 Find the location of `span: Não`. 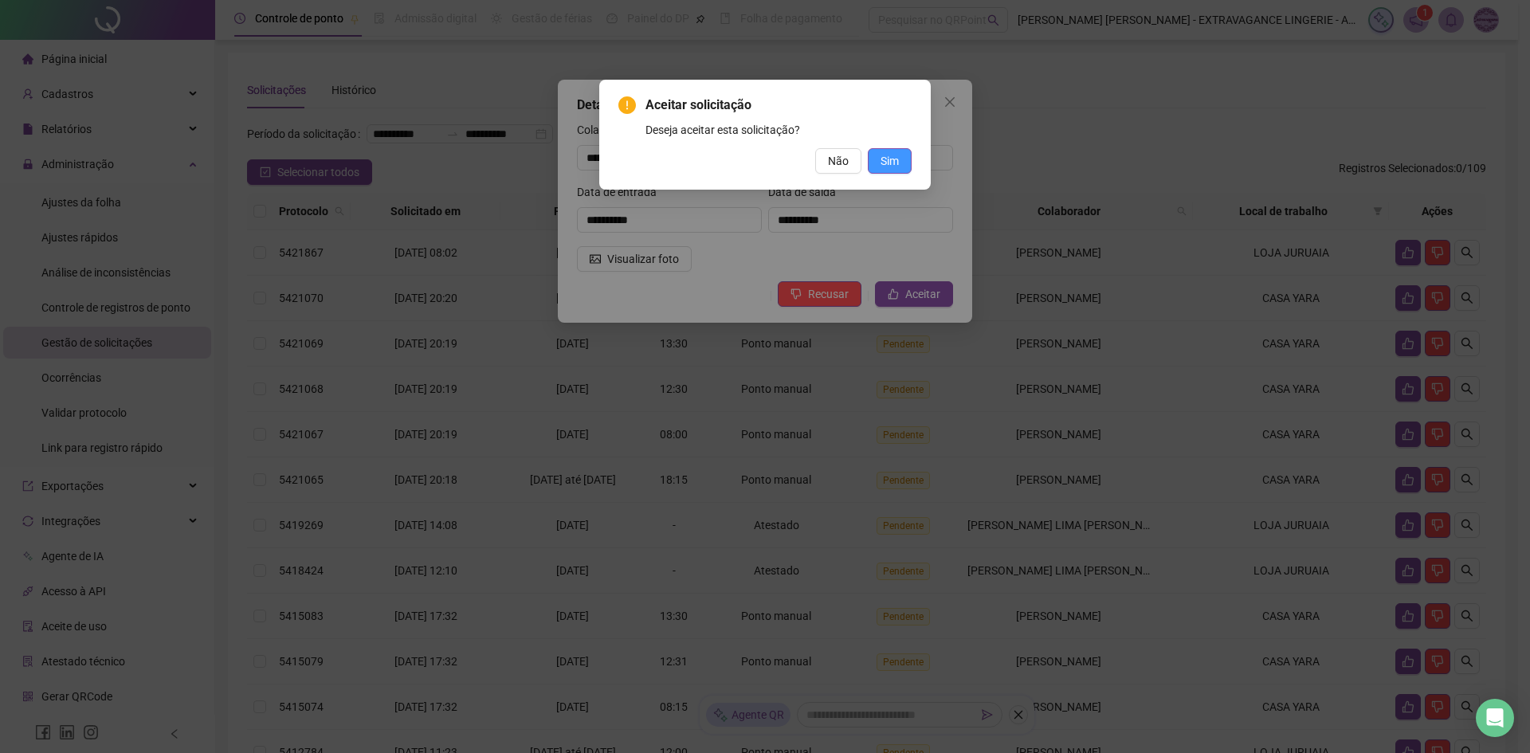

span: Não is located at coordinates (839, 161).